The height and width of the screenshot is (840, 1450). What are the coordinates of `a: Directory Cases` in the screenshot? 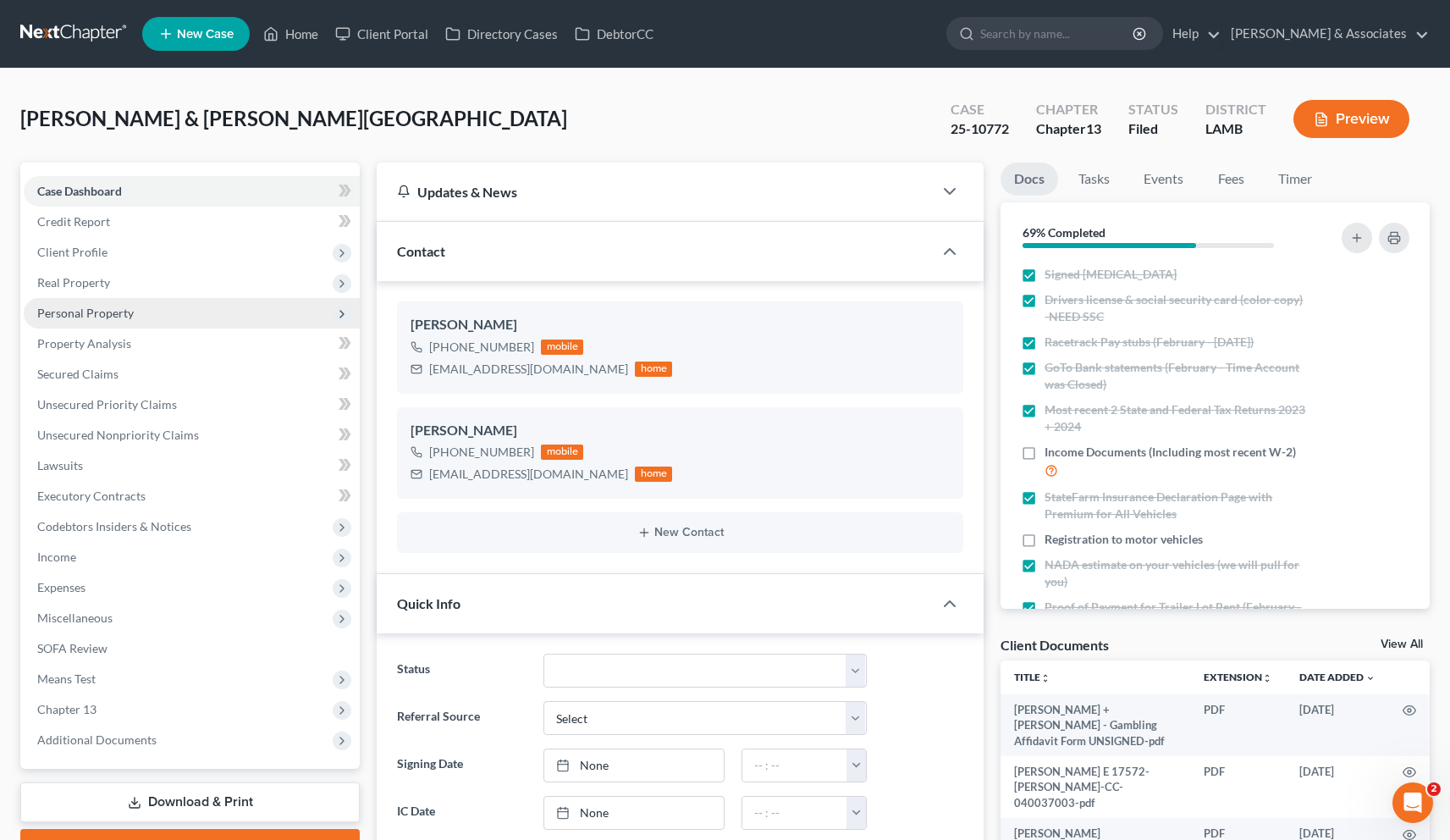 It's located at (501, 34).